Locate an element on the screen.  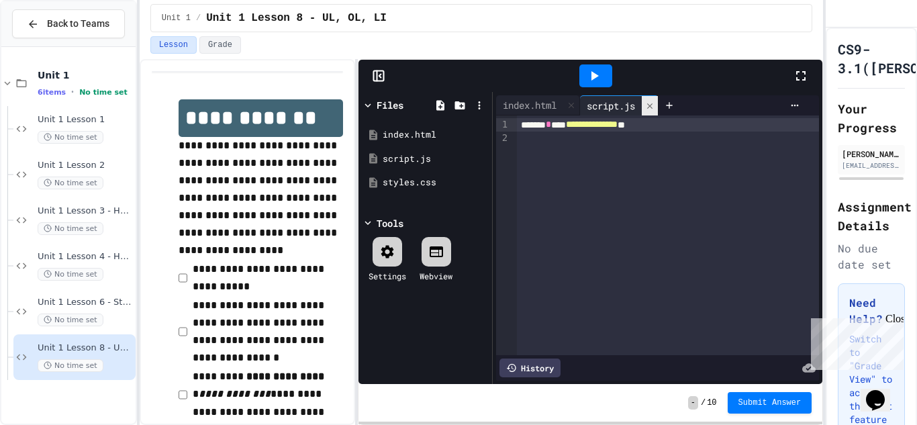
div: Files is located at coordinates (390, 105).